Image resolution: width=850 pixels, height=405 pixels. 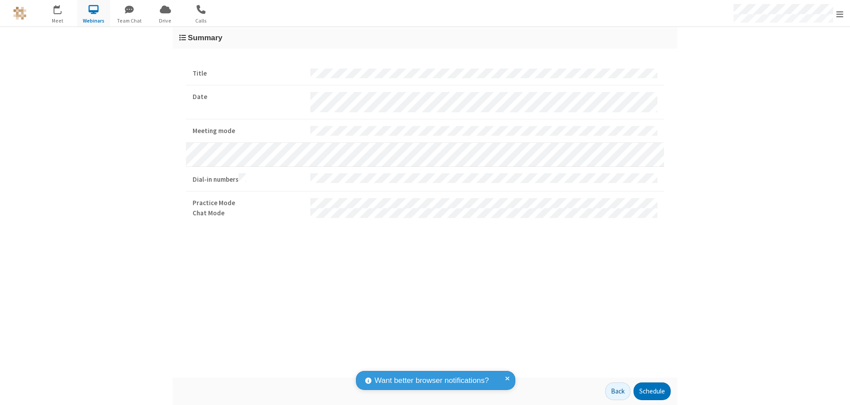 I want to click on img: QA Selenium DO NOT DELETE OR CHANGE, so click(x=20, y=13).